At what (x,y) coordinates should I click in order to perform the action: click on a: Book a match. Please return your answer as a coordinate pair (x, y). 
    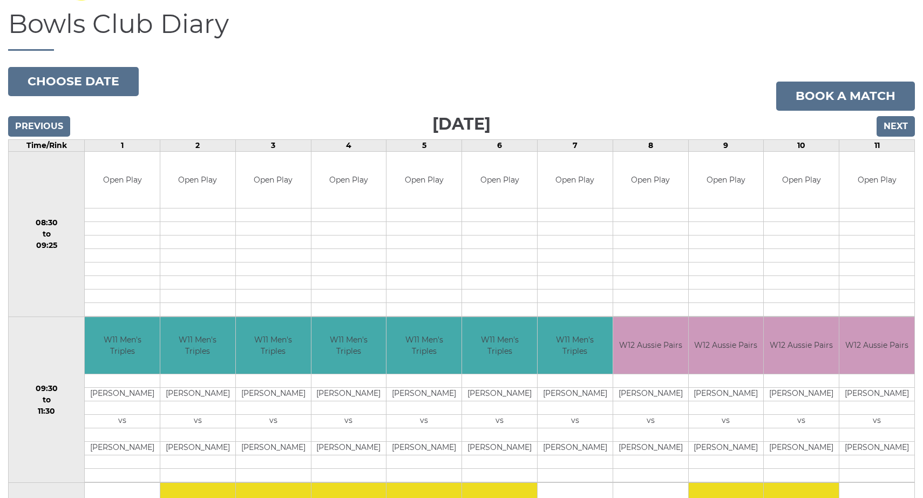
    Looking at the image, I should click on (846, 96).